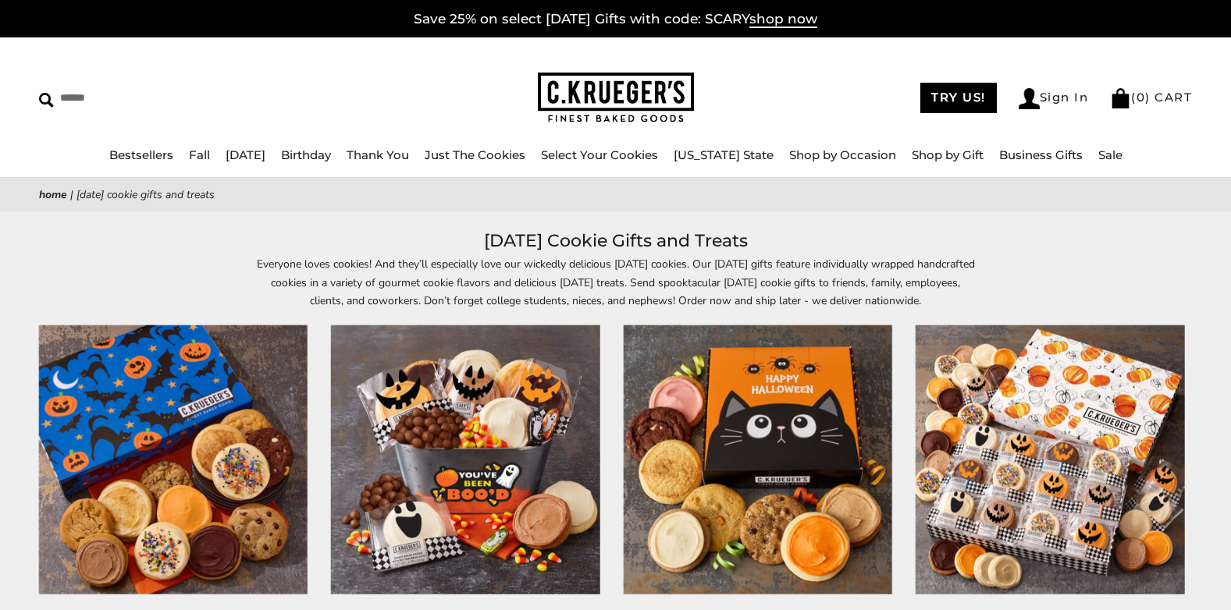 Image resolution: width=1231 pixels, height=610 pixels. I want to click on a: Birthday, so click(306, 155).